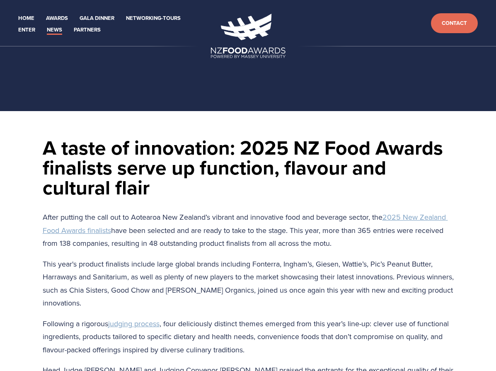 The width and height of the screenshot is (496, 371). Describe the element at coordinates (97, 18) in the screenshot. I see `a: Gala Dinner` at that location.